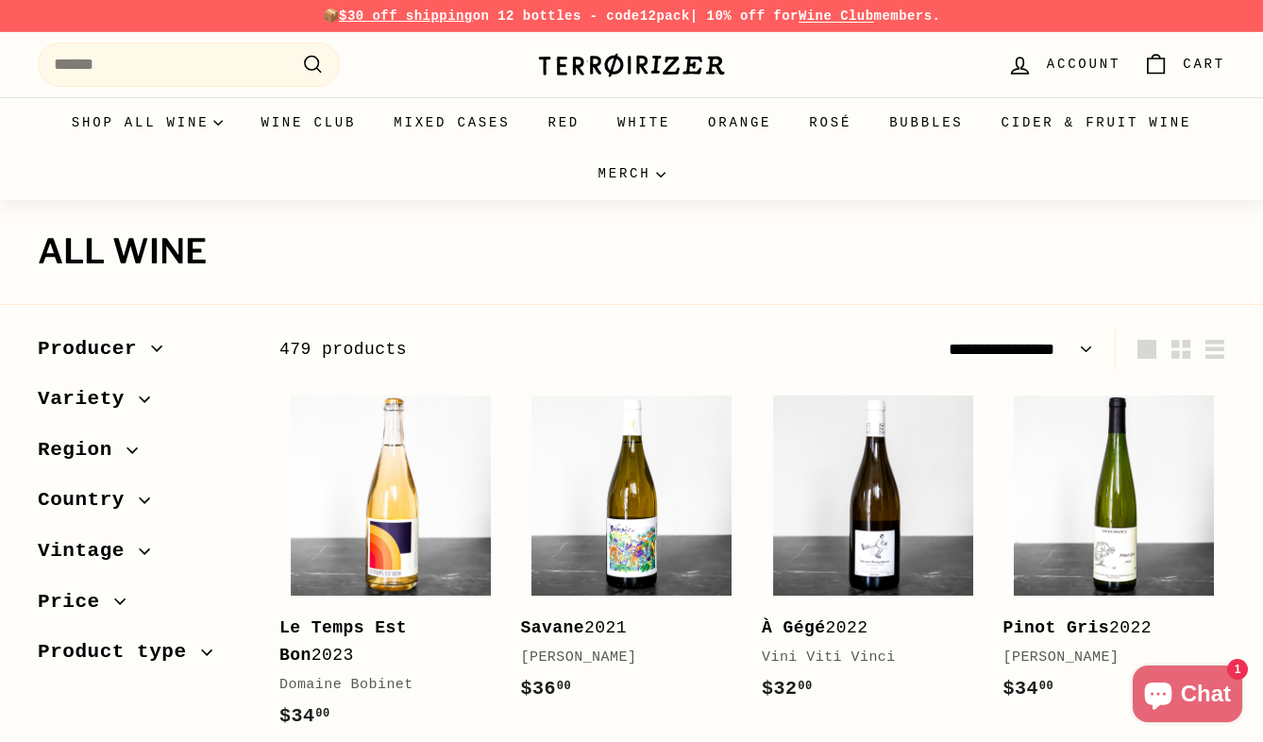 This screenshot has width=1263, height=742. I want to click on a: Account, so click(1064, 64).